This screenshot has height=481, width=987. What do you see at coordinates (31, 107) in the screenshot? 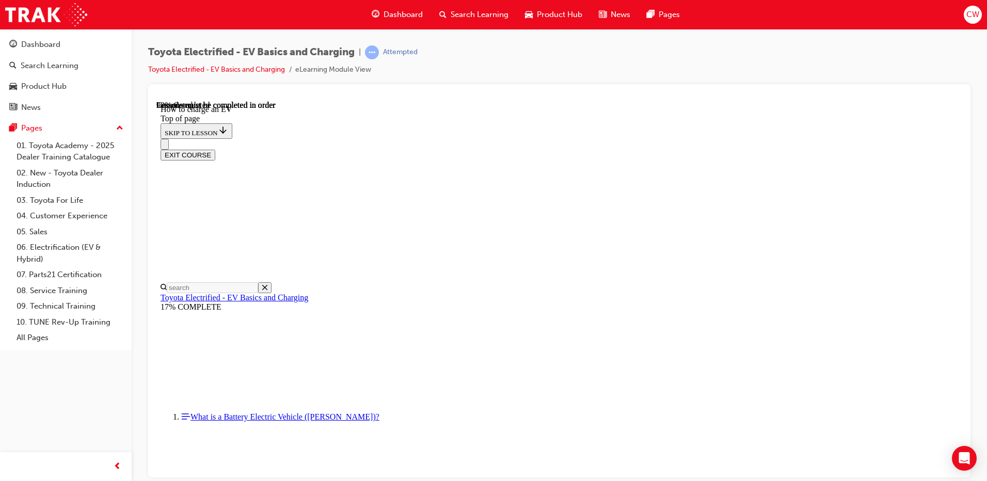
I see `div: News` at bounding box center [31, 107].